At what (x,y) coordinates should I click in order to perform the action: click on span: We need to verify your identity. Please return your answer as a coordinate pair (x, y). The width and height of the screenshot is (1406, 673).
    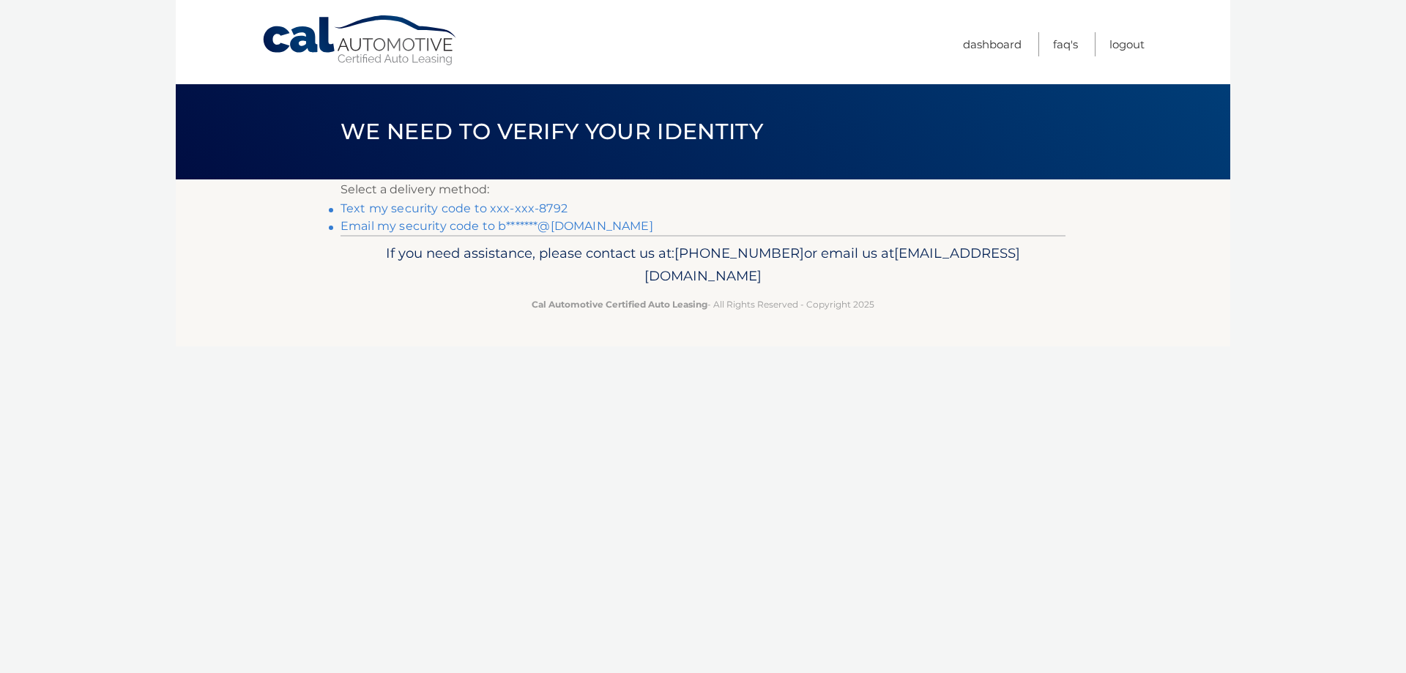
    Looking at the image, I should click on (552, 131).